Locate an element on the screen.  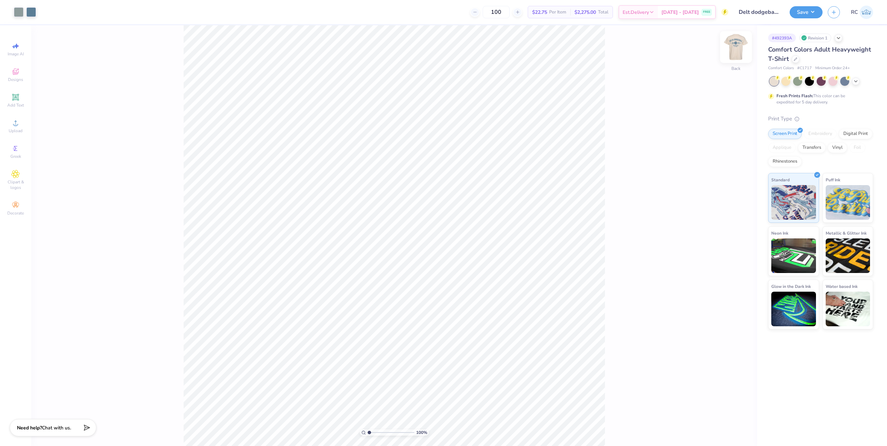
button: Save is located at coordinates (806, 12).